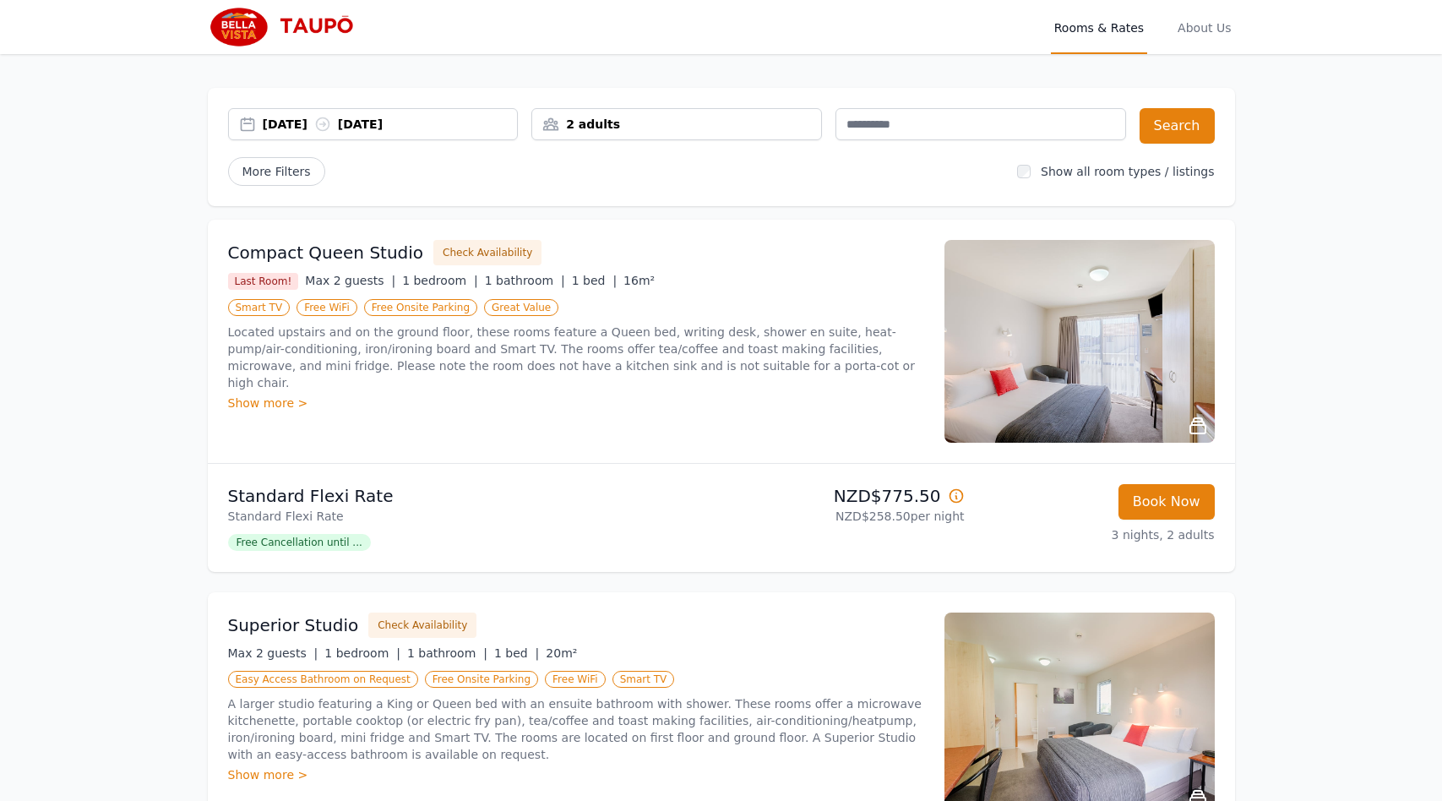 This screenshot has height=801, width=1442. Describe the element at coordinates (1096, 535) in the screenshot. I see `p: 3 nights, 2 adults` at that location.